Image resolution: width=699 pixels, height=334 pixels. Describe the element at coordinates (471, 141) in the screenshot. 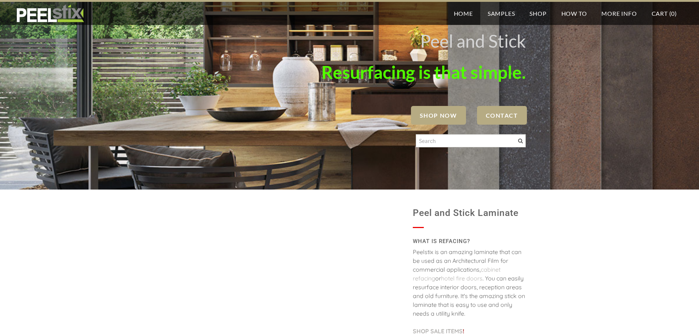

I see `input: Search` at that location.